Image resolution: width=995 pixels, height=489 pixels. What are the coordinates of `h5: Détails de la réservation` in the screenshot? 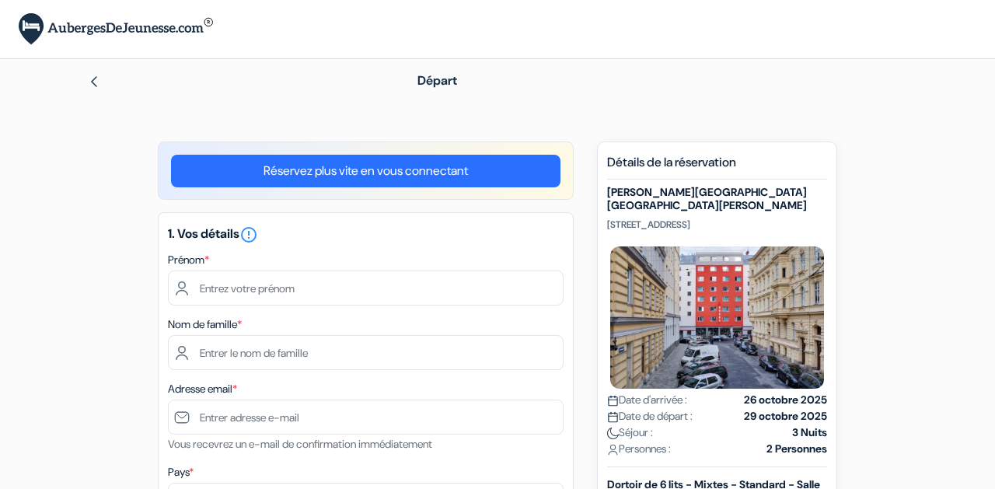 It's located at (717, 167).